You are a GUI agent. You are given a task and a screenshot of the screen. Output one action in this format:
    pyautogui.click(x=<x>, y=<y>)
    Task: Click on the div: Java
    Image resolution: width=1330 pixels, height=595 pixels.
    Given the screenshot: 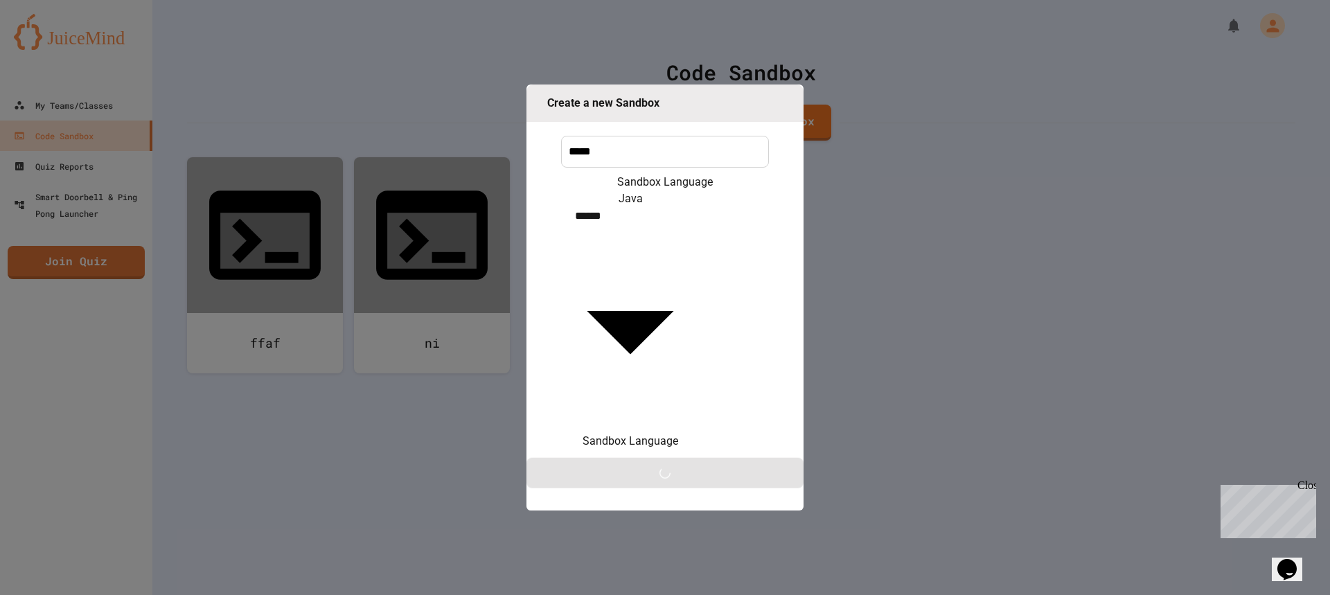 What is the action you would take?
    pyautogui.click(x=630, y=199)
    